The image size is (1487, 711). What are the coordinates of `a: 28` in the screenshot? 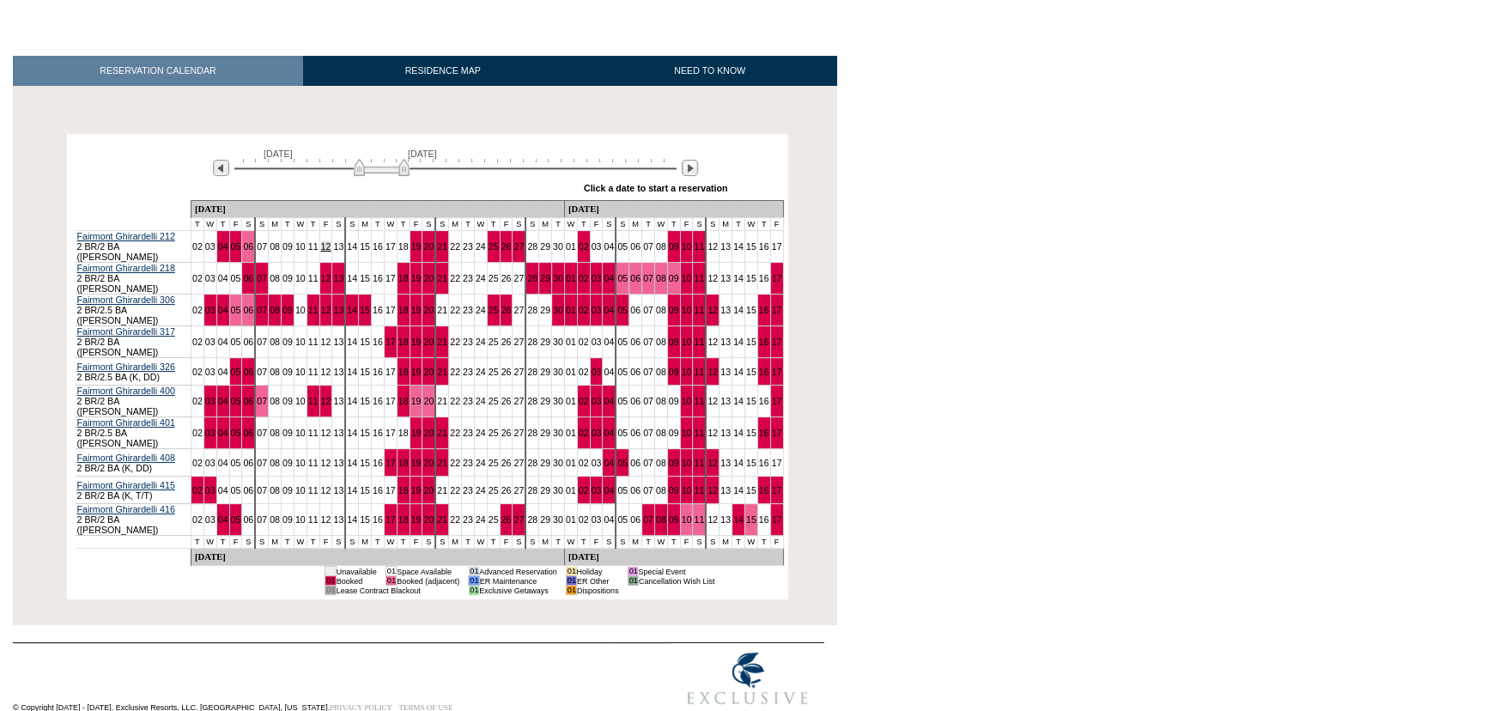 It's located at (532, 278).